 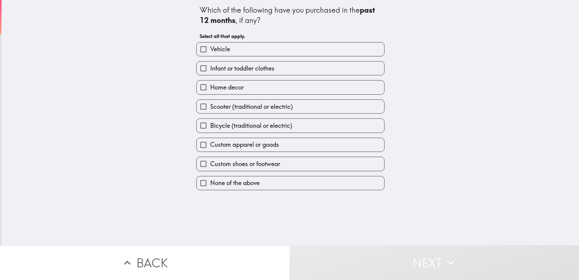 I want to click on span: Custom apparel or goods, so click(x=244, y=145).